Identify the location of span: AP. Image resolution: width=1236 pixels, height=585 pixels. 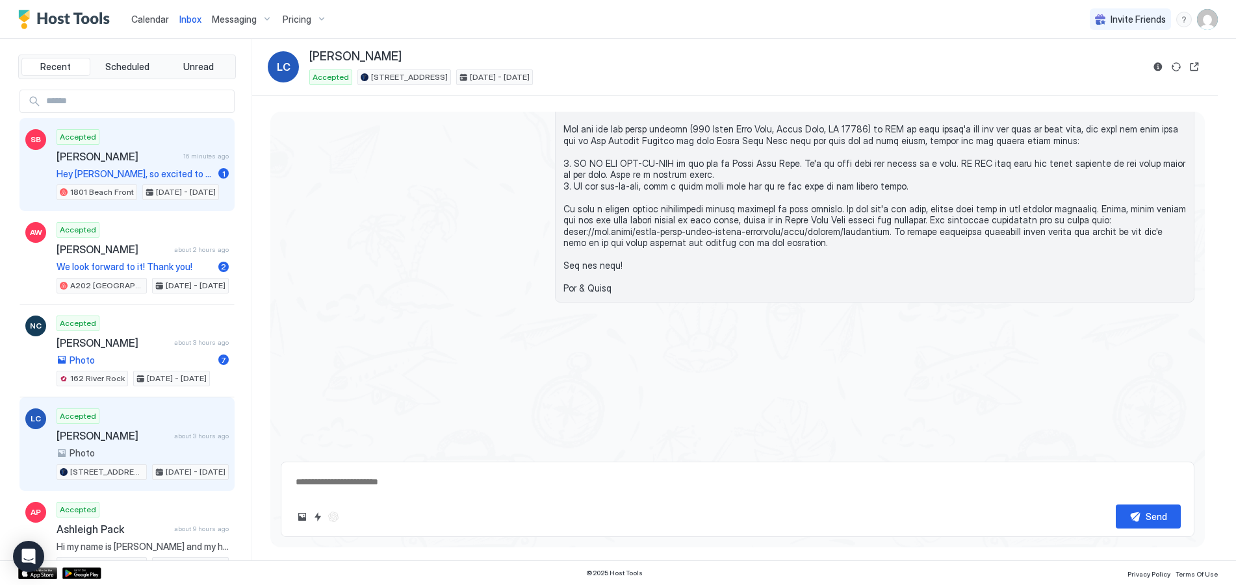
(36, 513).